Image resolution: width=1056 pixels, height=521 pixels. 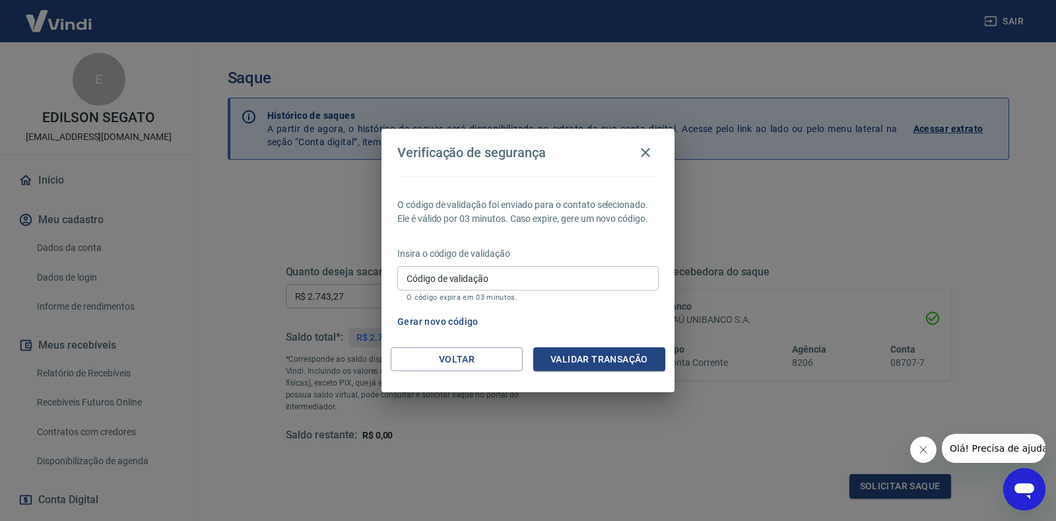 What do you see at coordinates (528, 297) in the screenshot?
I see `p: O código expira em 03 minutos.` at bounding box center [528, 297].